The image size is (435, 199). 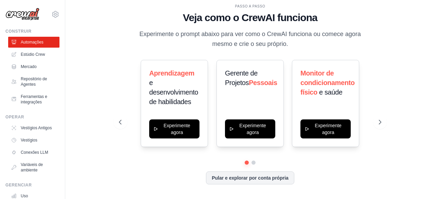 What do you see at coordinates (34, 54) in the screenshot?
I see `a: Estúdio Crew` at bounding box center [34, 54].